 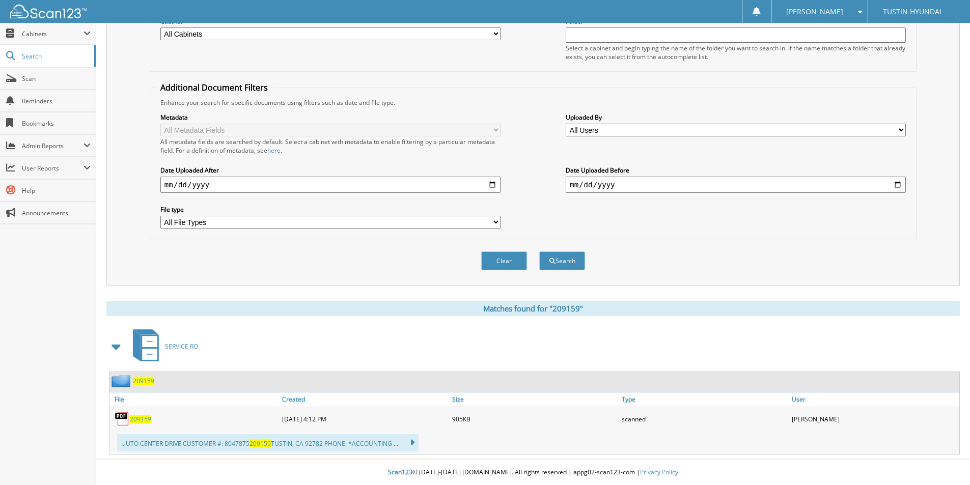 What do you see at coordinates (268, 443) in the screenshot?
I see `div: ...UTO CENTER DRIVE CUSTOMER #: 8047875 TUSTIN, CA 92782 PHONE: *ACCOUNTING ...` at bounding box center [268, 443].